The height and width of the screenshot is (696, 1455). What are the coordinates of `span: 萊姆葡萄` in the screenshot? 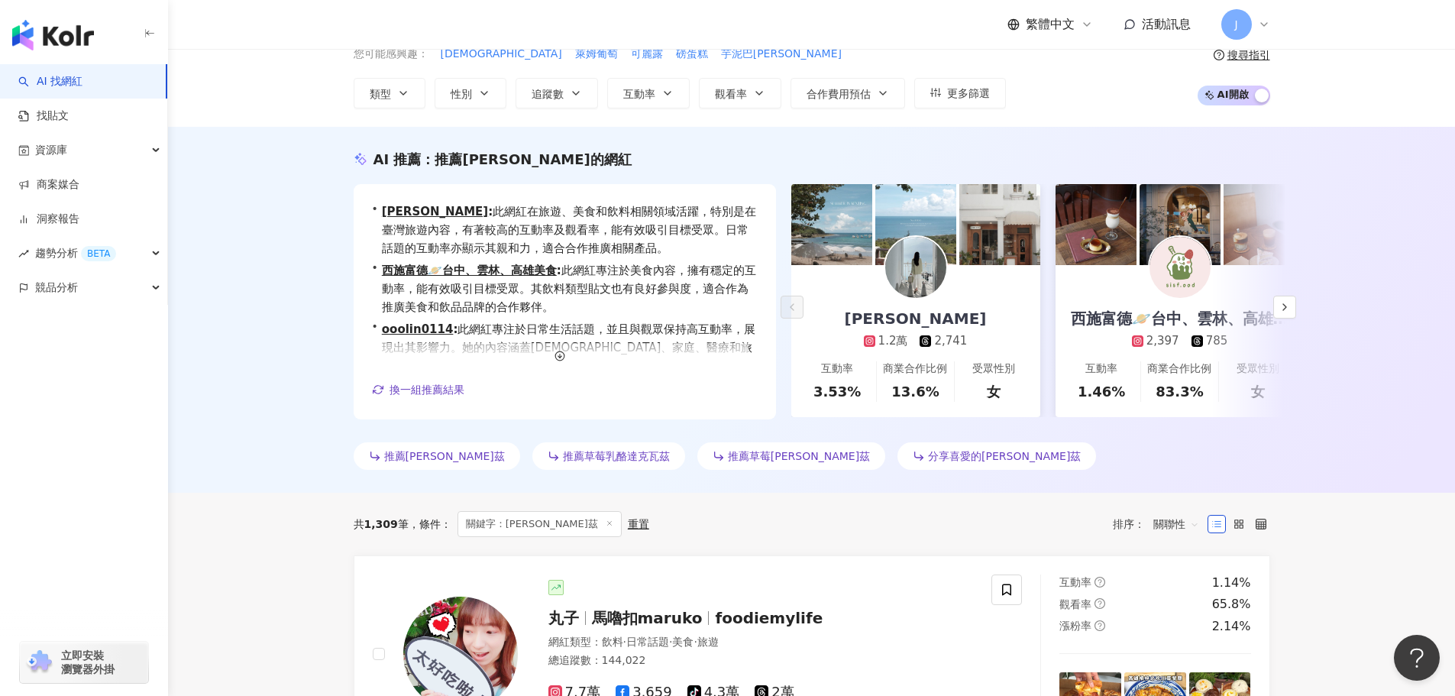 It's located at (596, 54).